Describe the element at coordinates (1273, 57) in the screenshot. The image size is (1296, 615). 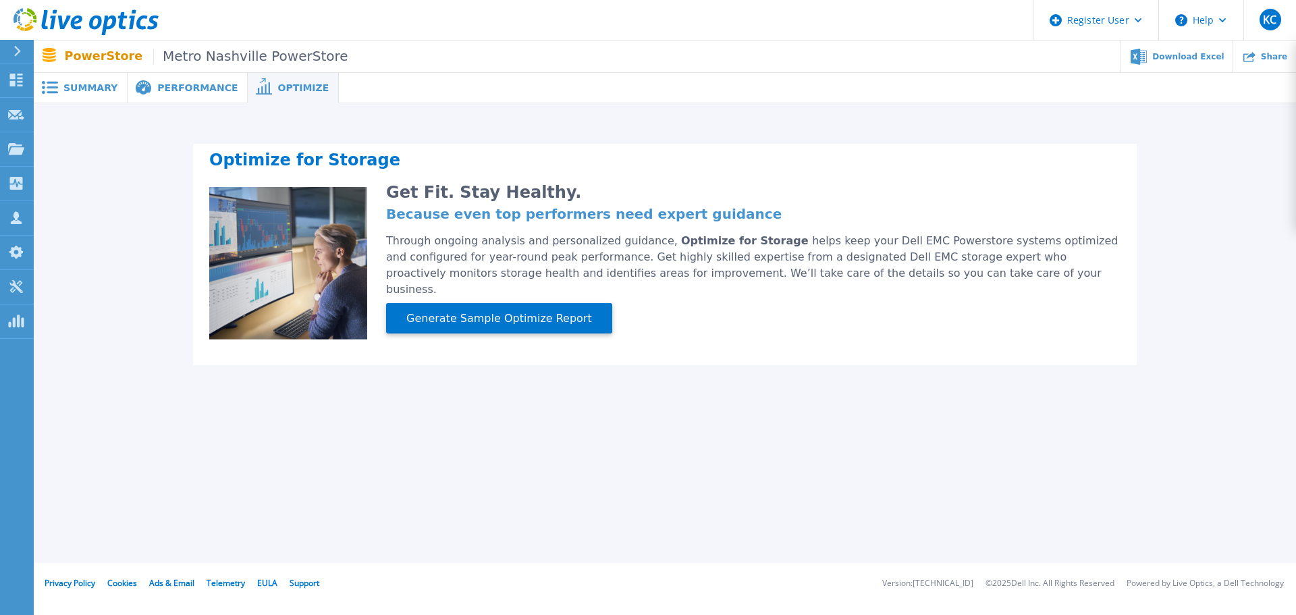
I see `span: Share` at that location.